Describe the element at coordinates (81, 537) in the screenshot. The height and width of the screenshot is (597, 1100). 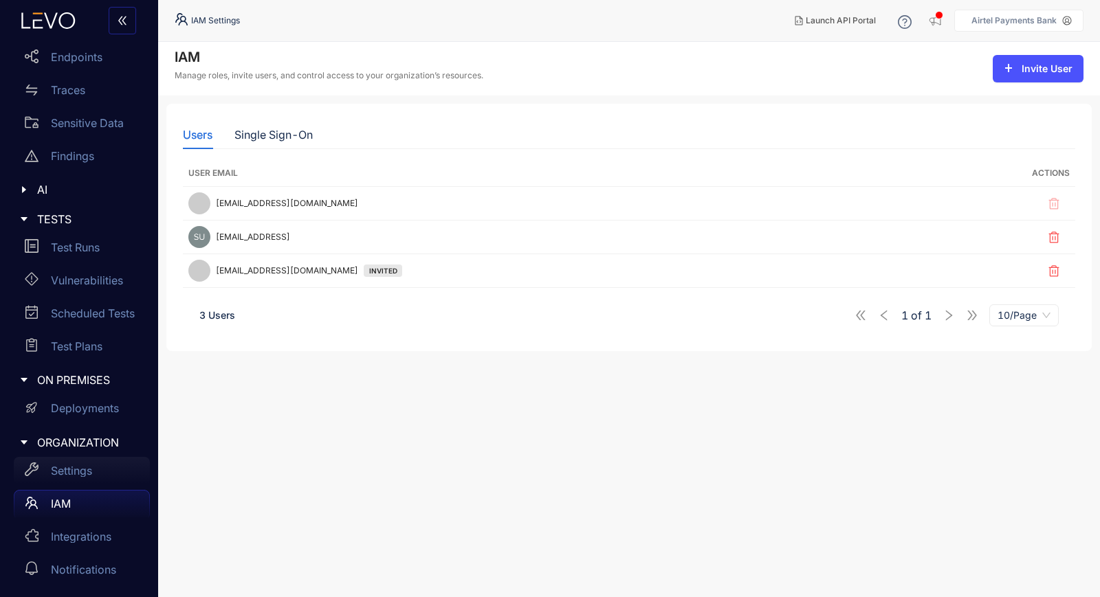
I see `p: Integrations` at that location.